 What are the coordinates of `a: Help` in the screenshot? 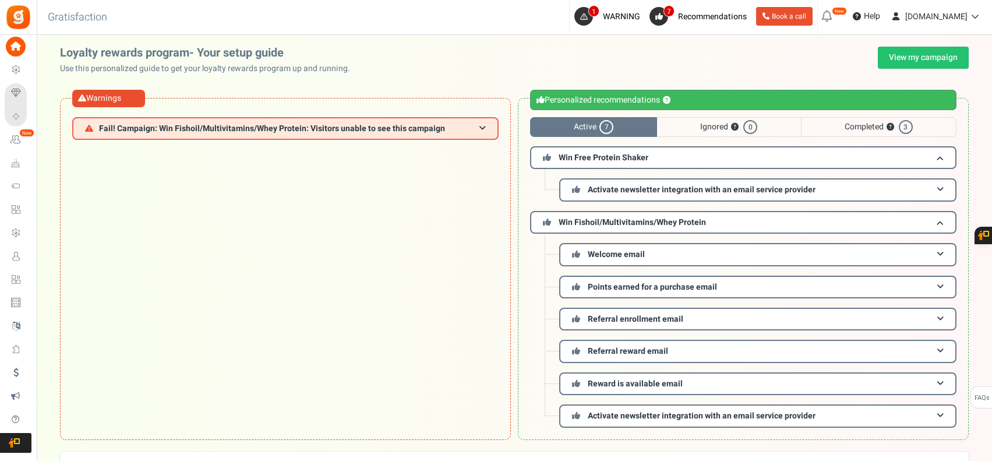 It's located at (866, 16).